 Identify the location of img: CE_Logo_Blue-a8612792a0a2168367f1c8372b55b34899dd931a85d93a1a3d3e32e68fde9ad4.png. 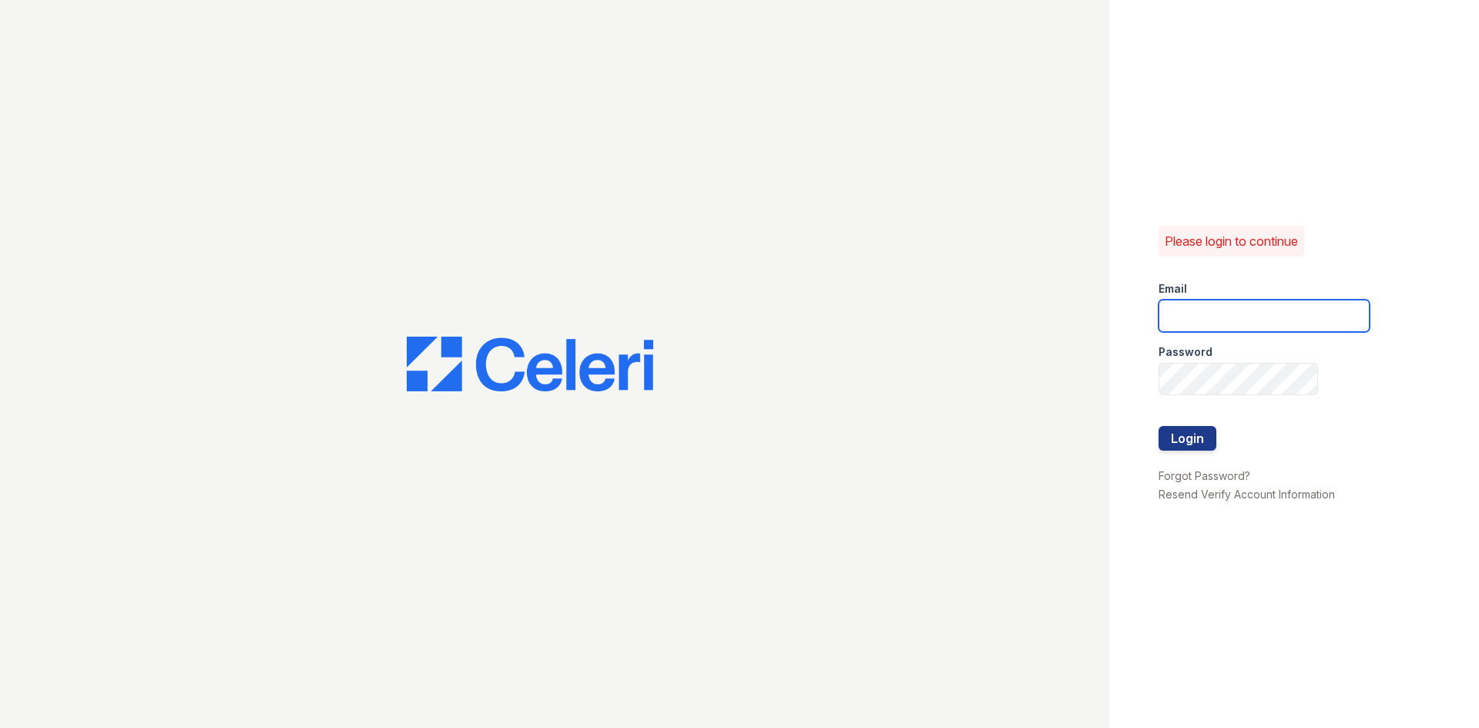
(530, 364).